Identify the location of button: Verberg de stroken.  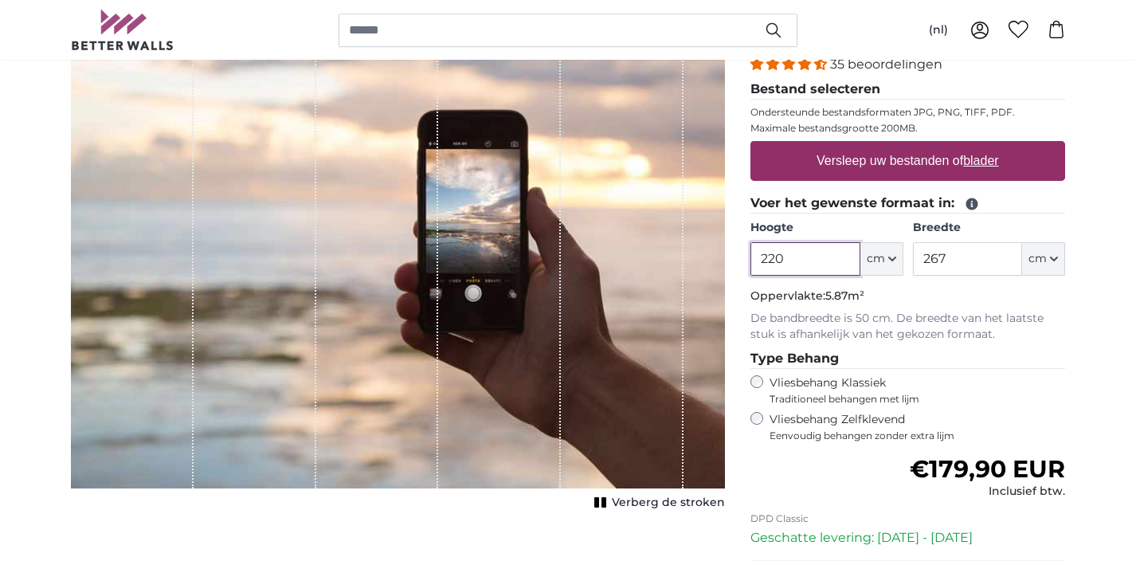
(657, 503).